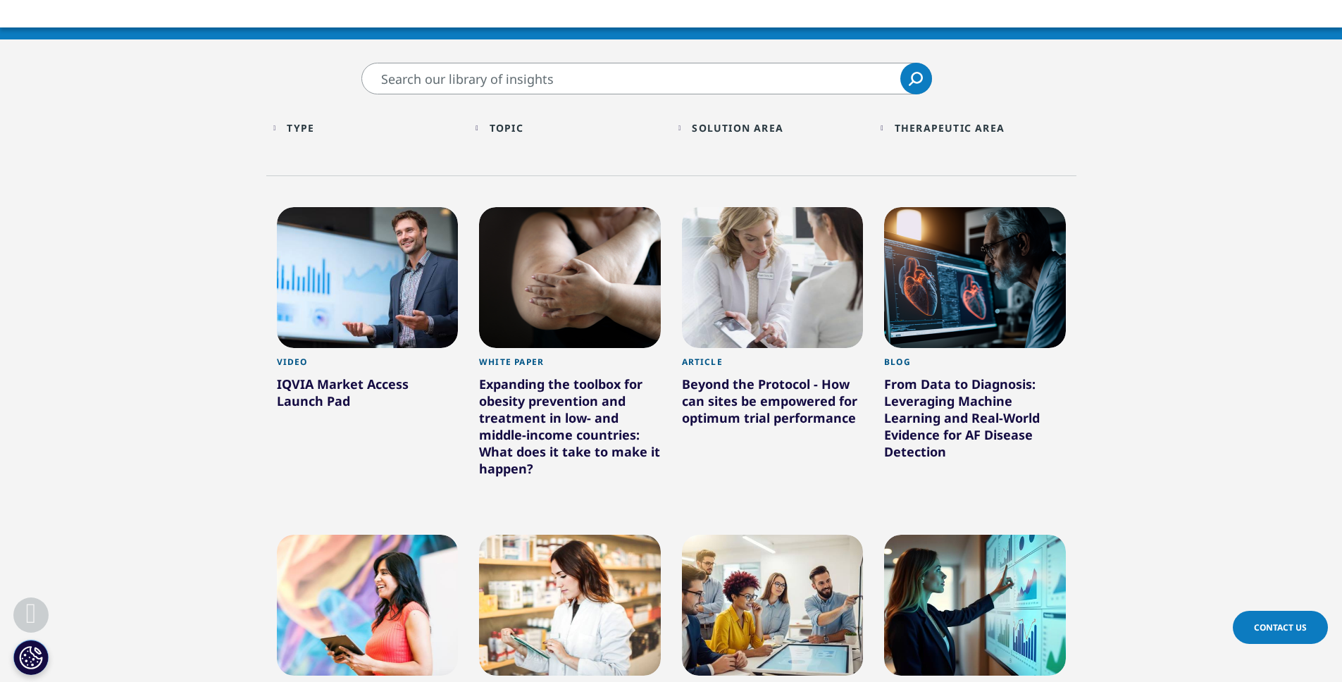 Image resolution: width=1342 pixels, height=682 pixels. Describe the element at coordinates (949, 127) in the screenshot. I see `div: Therapeutic Area facet.` at that location.